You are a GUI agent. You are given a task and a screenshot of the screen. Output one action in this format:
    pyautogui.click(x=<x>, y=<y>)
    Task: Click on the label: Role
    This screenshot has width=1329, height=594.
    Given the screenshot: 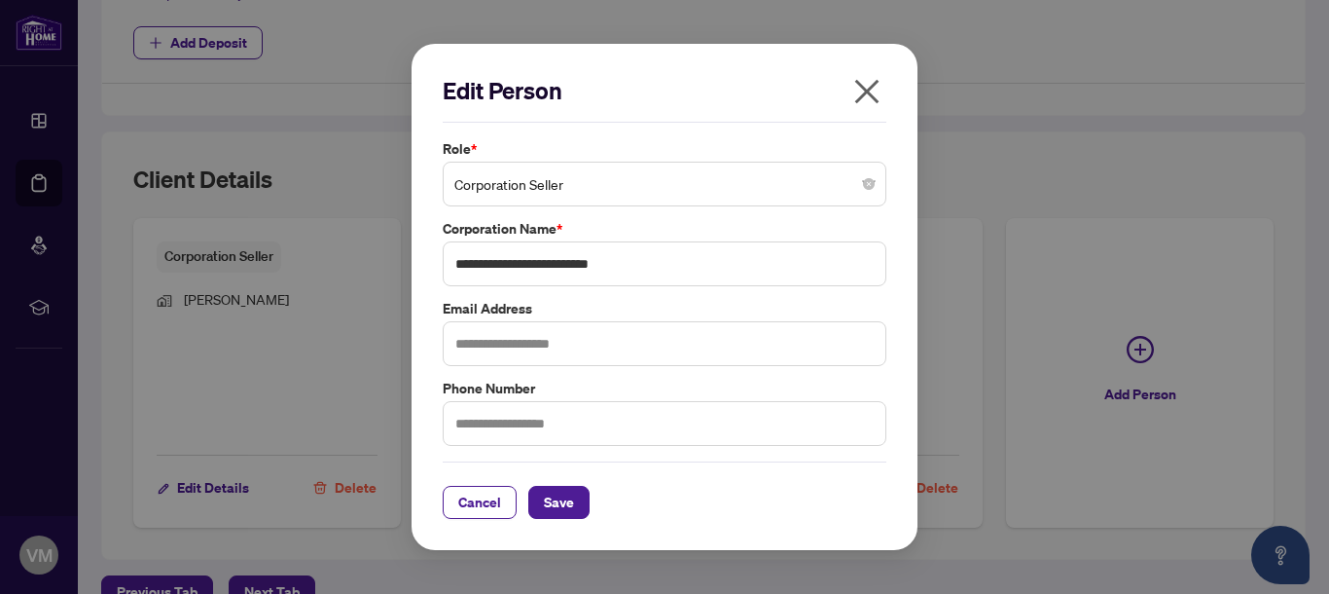 What is the action you would take?
    pyautogui.click(x=665, y=149)
    